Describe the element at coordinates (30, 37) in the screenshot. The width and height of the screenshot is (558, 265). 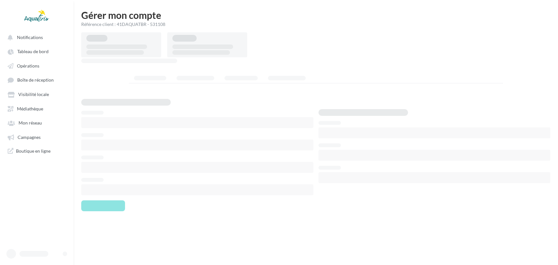
I see `span: Notifications` at that location.